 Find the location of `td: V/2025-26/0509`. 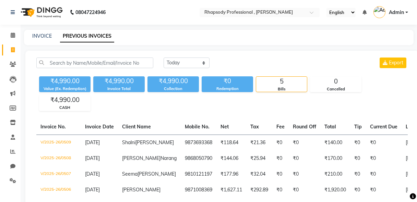

td: V/2025-26/0509 is located at coordinates (59, 143).